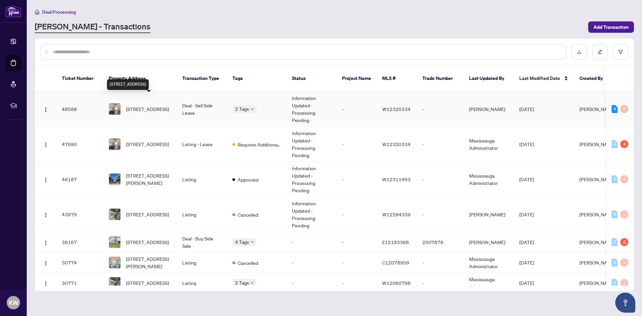  I want to click on button: edit, so click(600, 52).